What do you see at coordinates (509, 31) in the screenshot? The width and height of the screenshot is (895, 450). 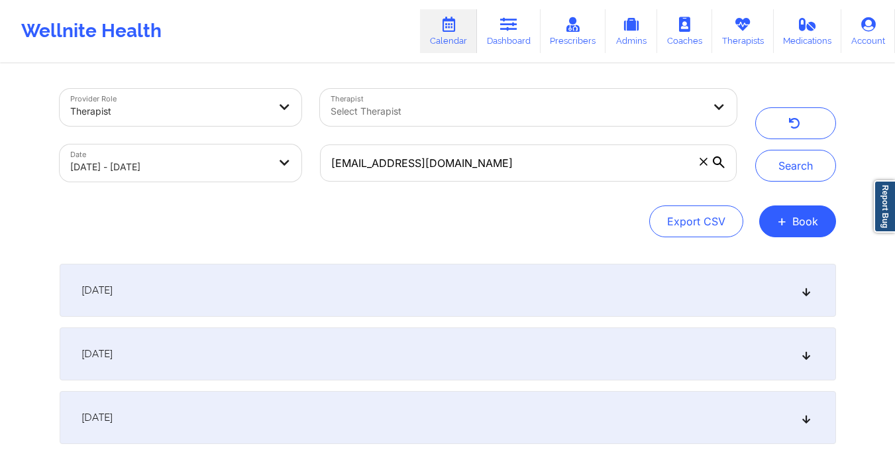 I see `a: Dashboard` at bounding box center [509, 31].